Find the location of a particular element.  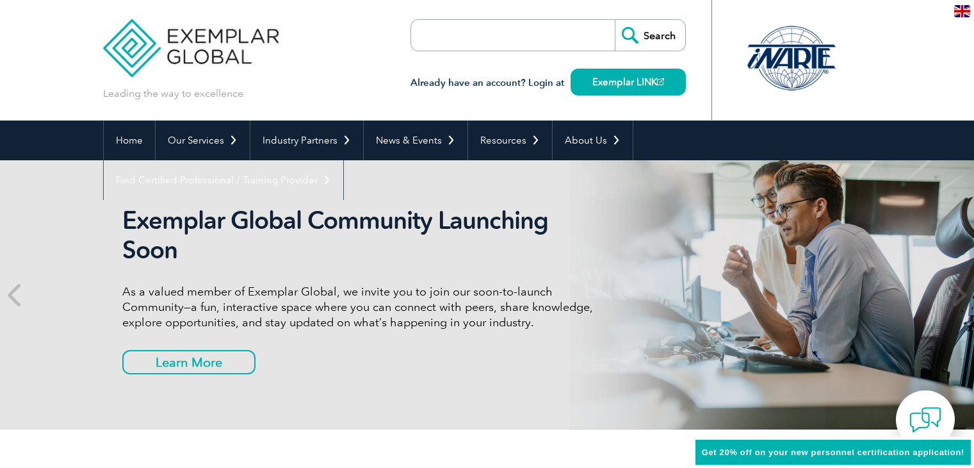

a: Learn More is located at coordinates (189, 362).